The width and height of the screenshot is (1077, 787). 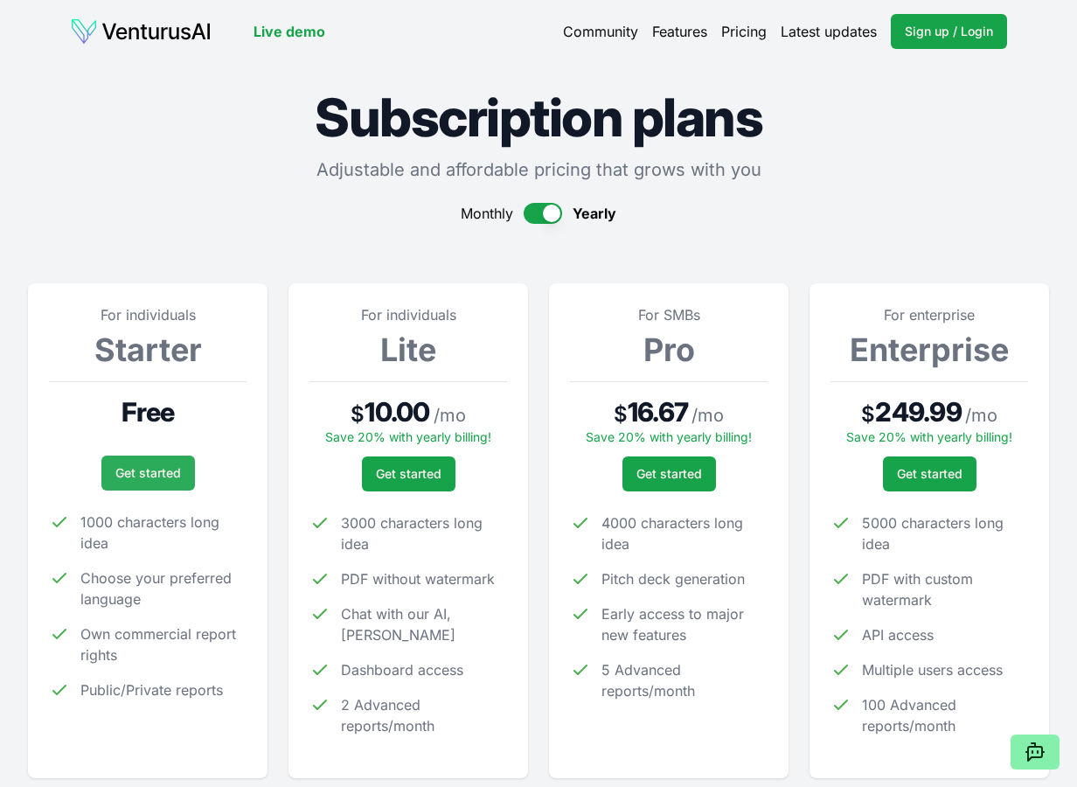 I want to click on h3: Lite, so click(x=408, y=350).